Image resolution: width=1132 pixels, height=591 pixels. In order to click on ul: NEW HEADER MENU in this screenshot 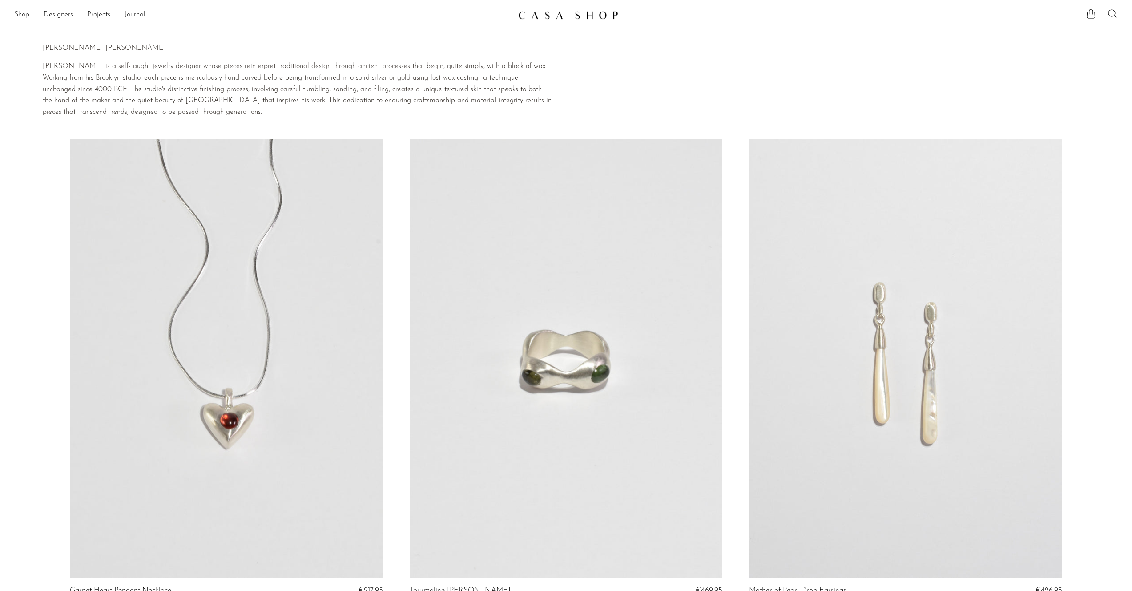, I will do `click(262, 15)`.